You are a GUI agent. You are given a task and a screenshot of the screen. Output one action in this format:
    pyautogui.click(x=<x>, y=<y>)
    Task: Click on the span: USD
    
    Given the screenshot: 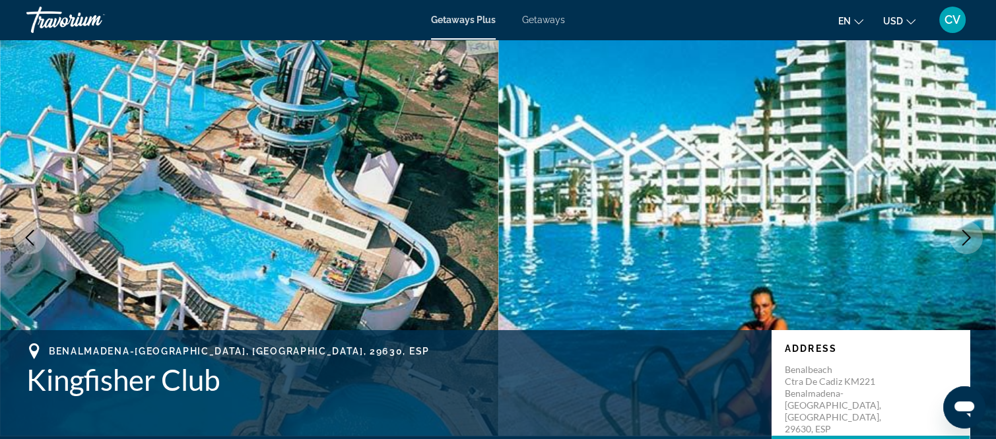 What is the action you would take?
    pyautogui.click(x=893, y=21)
    